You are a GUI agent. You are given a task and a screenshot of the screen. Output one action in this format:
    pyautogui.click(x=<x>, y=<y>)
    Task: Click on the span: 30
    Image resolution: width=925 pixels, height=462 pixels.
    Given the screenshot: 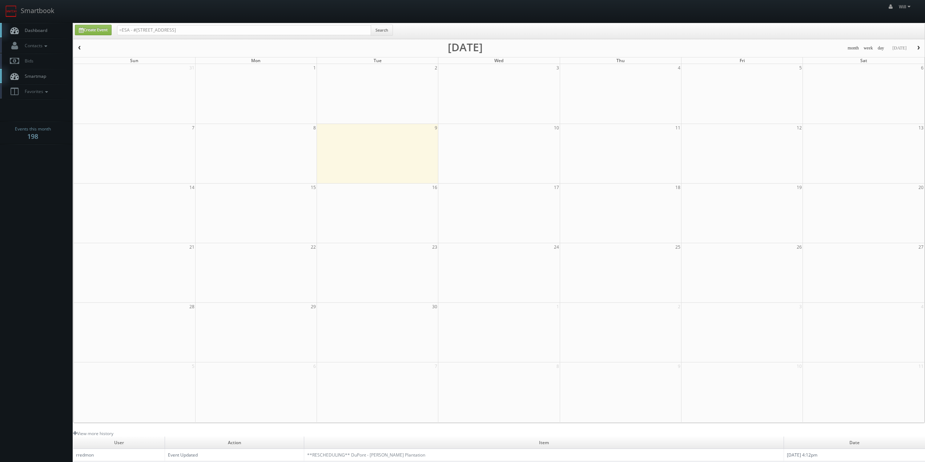 What is the action you would take?
    pyautogui.click(x=435, y=306)
    